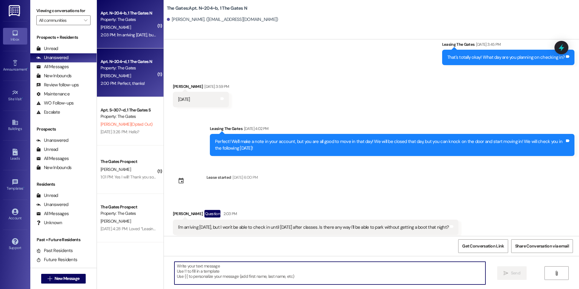 The image size is (579, 289). What do you see at coordinates (64, 279) in the screenshot?
I see `button: New Message` at bounding box center [64, 279].